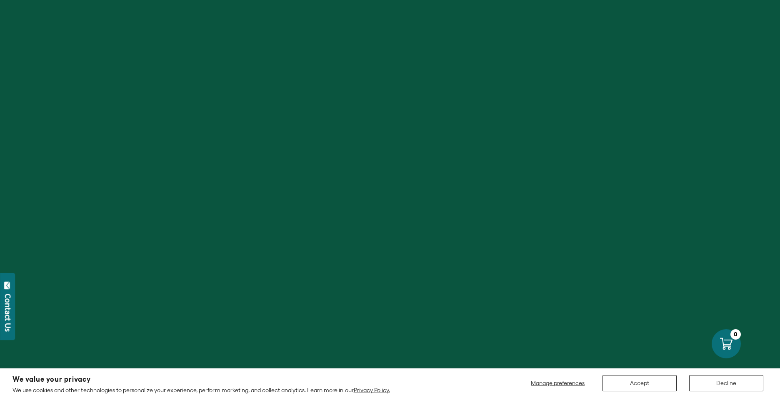 This screenshot has width=780, height=398. I want to click on a: Privacy Policy., so click(372, 390).